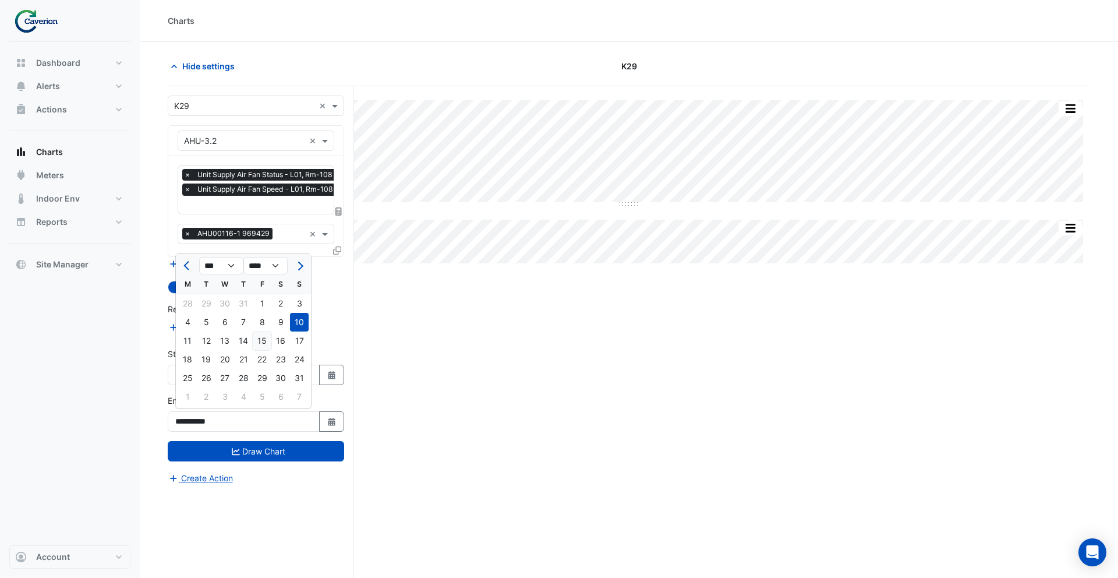  Describe the element at coordinates (70, 199) in the screenshot. I see `button: Indoor Env` at that location.